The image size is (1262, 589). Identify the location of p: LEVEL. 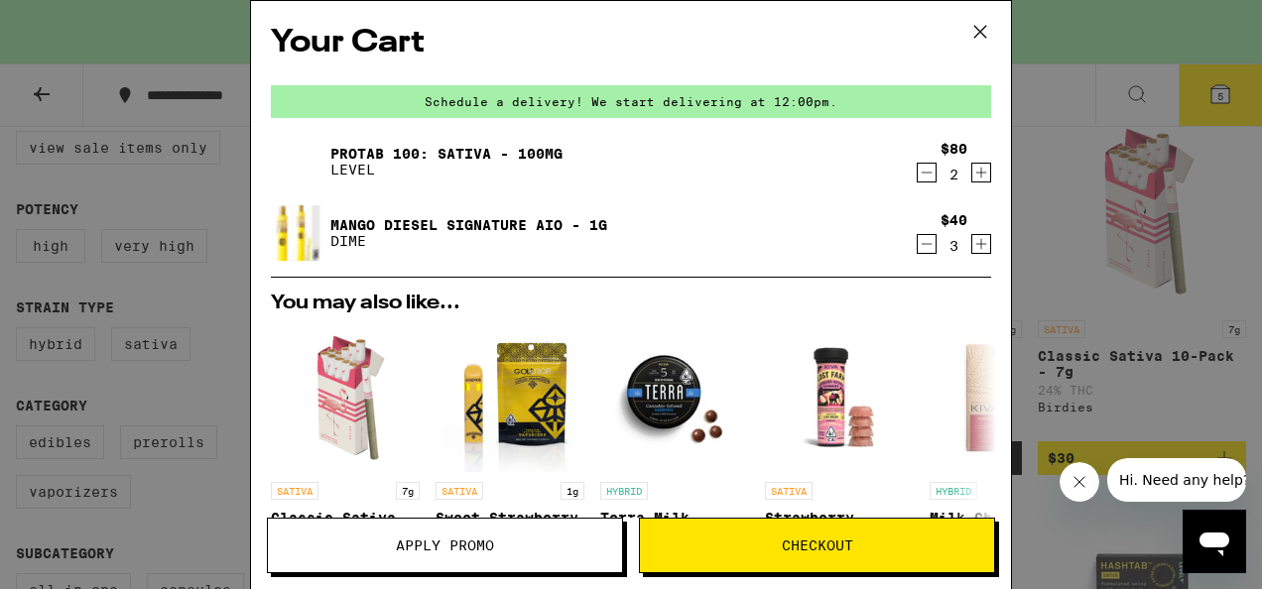
(447, 170).